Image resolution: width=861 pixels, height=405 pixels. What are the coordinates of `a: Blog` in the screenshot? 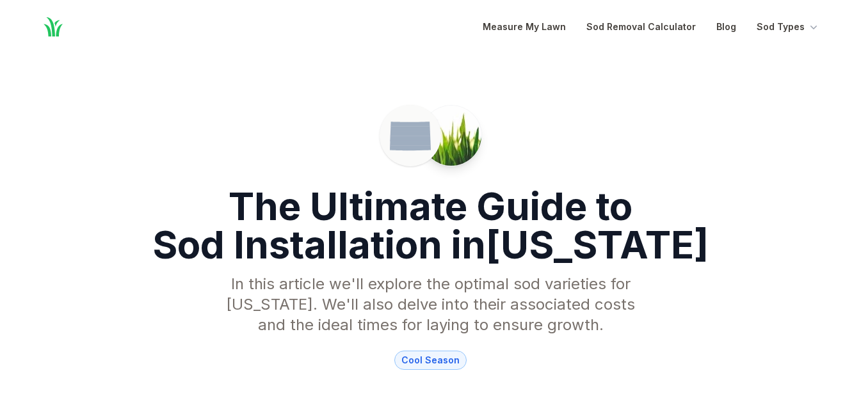 It's located at (726, 27).